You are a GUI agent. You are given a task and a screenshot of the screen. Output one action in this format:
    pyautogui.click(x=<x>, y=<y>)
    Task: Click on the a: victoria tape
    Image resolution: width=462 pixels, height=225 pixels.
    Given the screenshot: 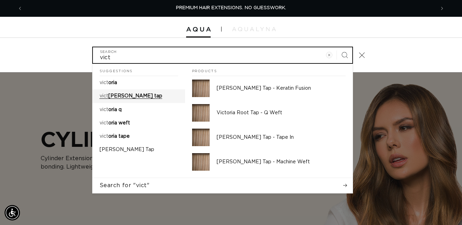 What is the action you would take?
    pyautogui.click(x=139, y=136)
    